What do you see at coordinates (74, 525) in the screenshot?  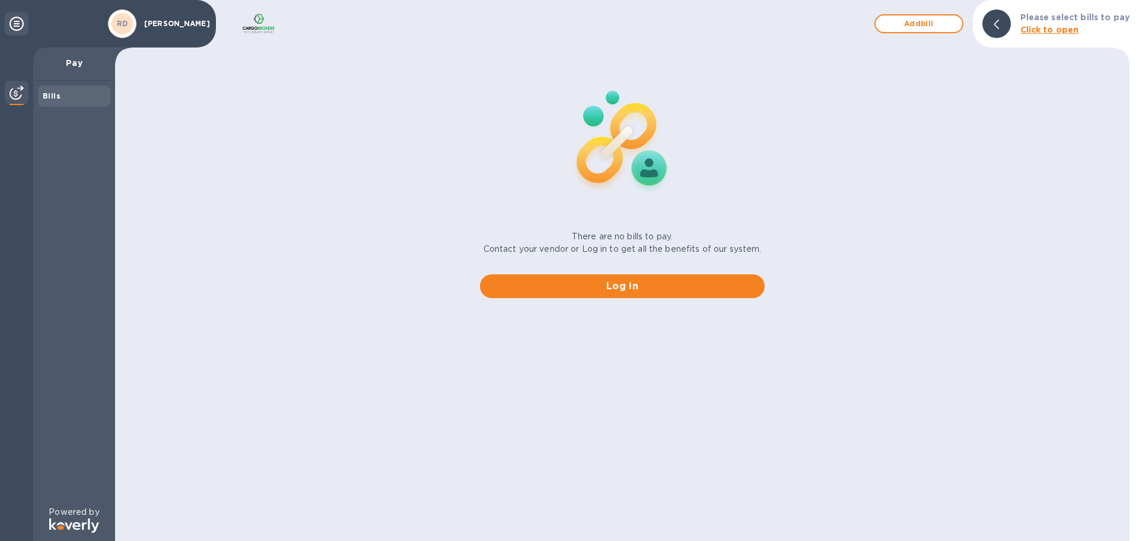 I see `img: Logo` at bounding box center [74, 525].